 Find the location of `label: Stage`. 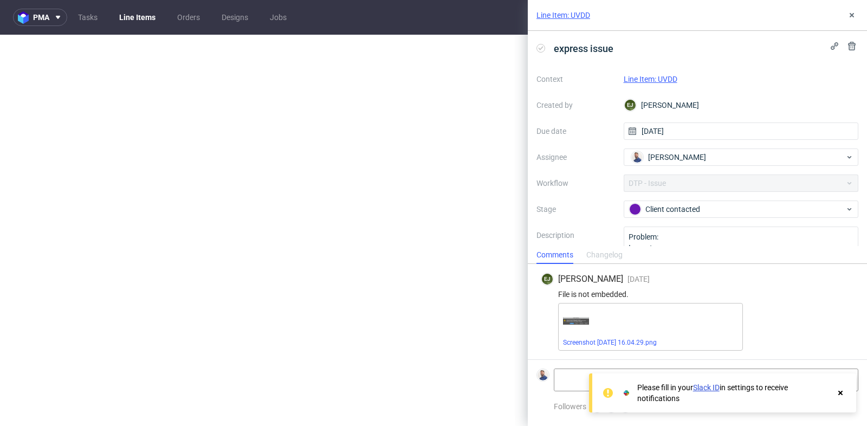

label: Stage is located at coordinates (575, 209).